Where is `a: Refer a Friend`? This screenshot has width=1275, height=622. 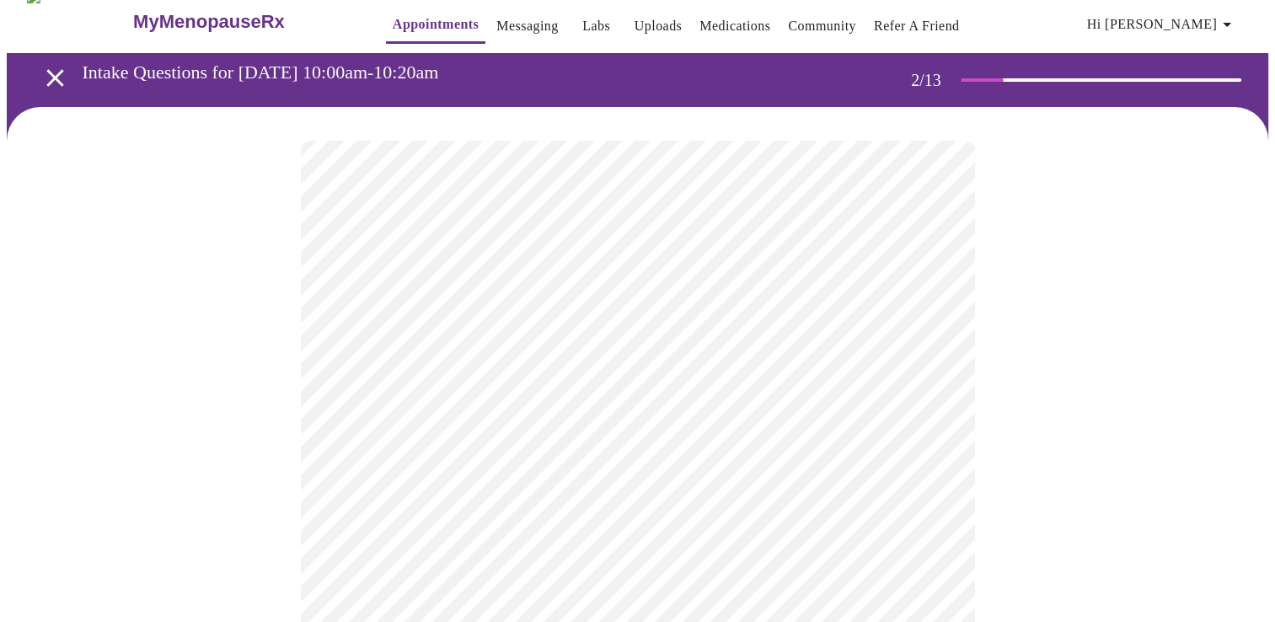 a: Refer a Friend is located at coordinates (917, 26).